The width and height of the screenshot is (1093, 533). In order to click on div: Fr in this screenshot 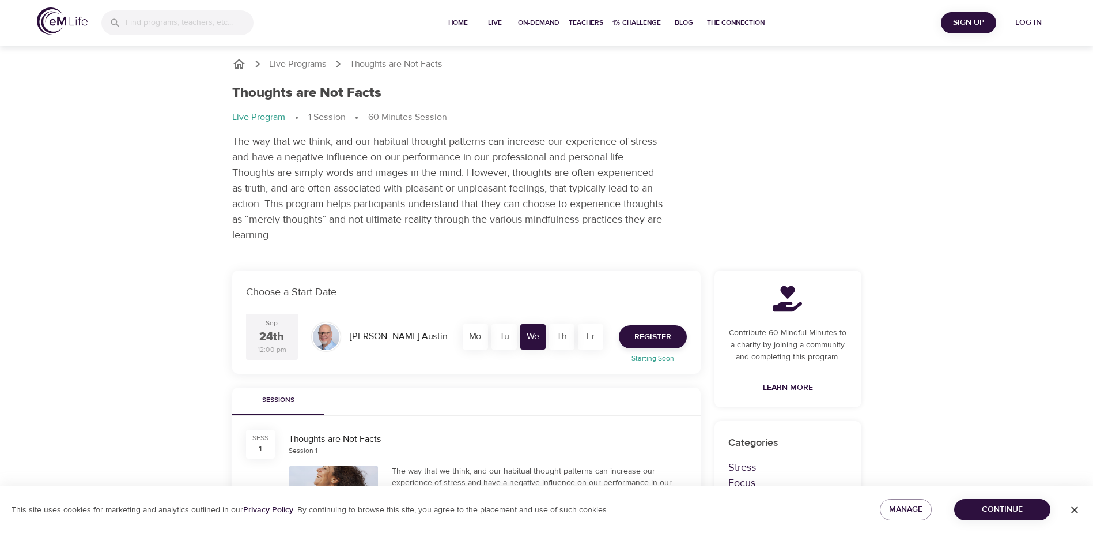, I will do `click(591, 337)`.